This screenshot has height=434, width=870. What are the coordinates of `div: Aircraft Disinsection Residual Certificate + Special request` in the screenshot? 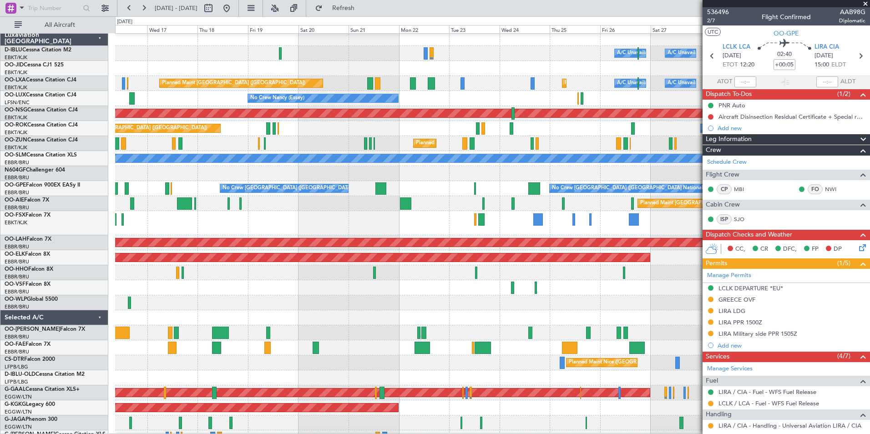 It's located at (791, 116).